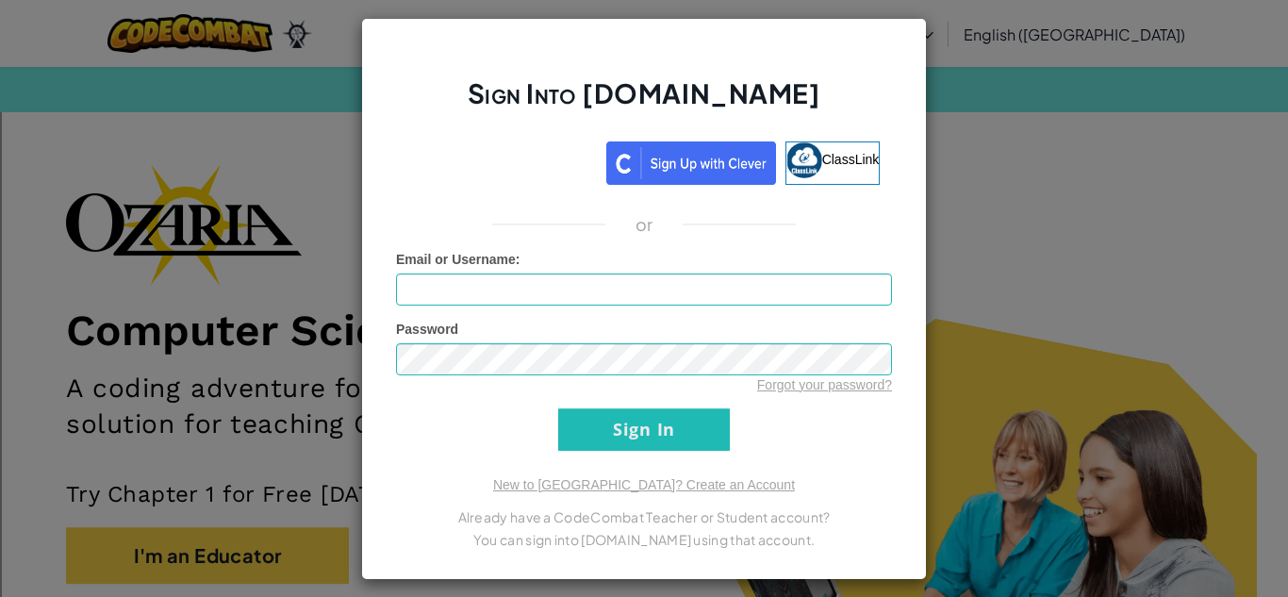 This screenshot has width=1288, height=597. I want to click on span: Password, so click(427, 329).